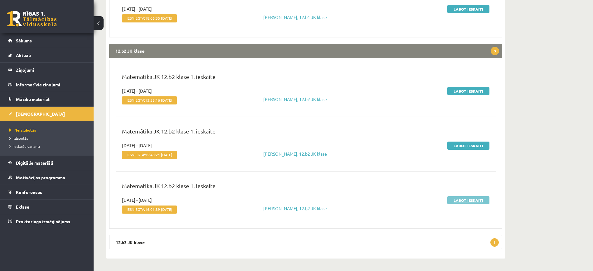 Image resolution: width=593 pixels, height=271 pixels. What do you see at coordinates (29, 192) in the screenshot?
I see `span: Konferences` at bounding box center [29, 192].